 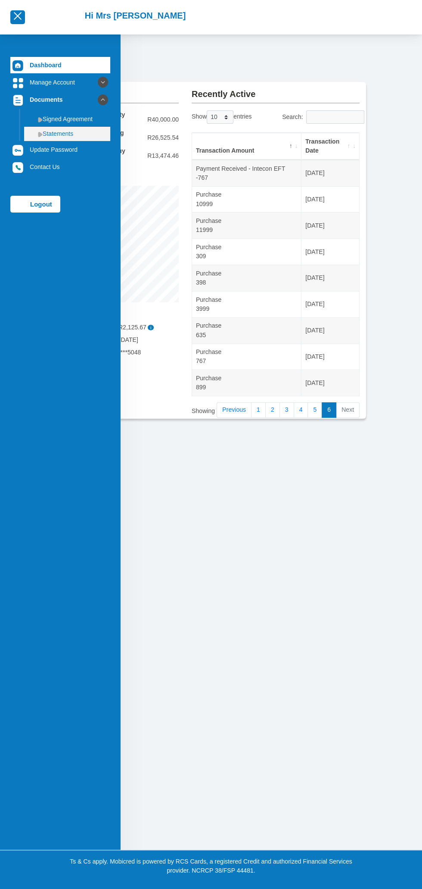 I want to click on a: Contact Us, so click(x=60, y=167).